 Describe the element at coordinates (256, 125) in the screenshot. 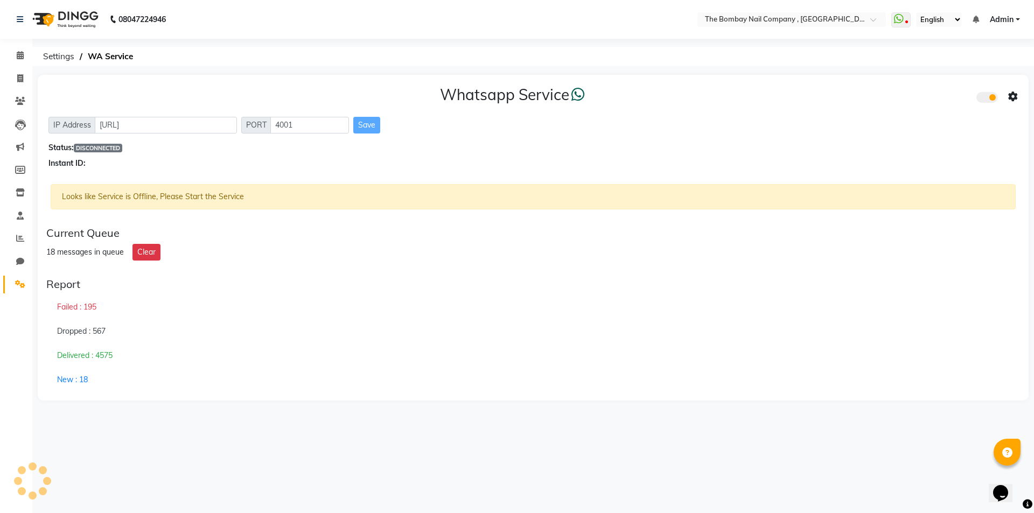

I see `span: PORT` at that location.